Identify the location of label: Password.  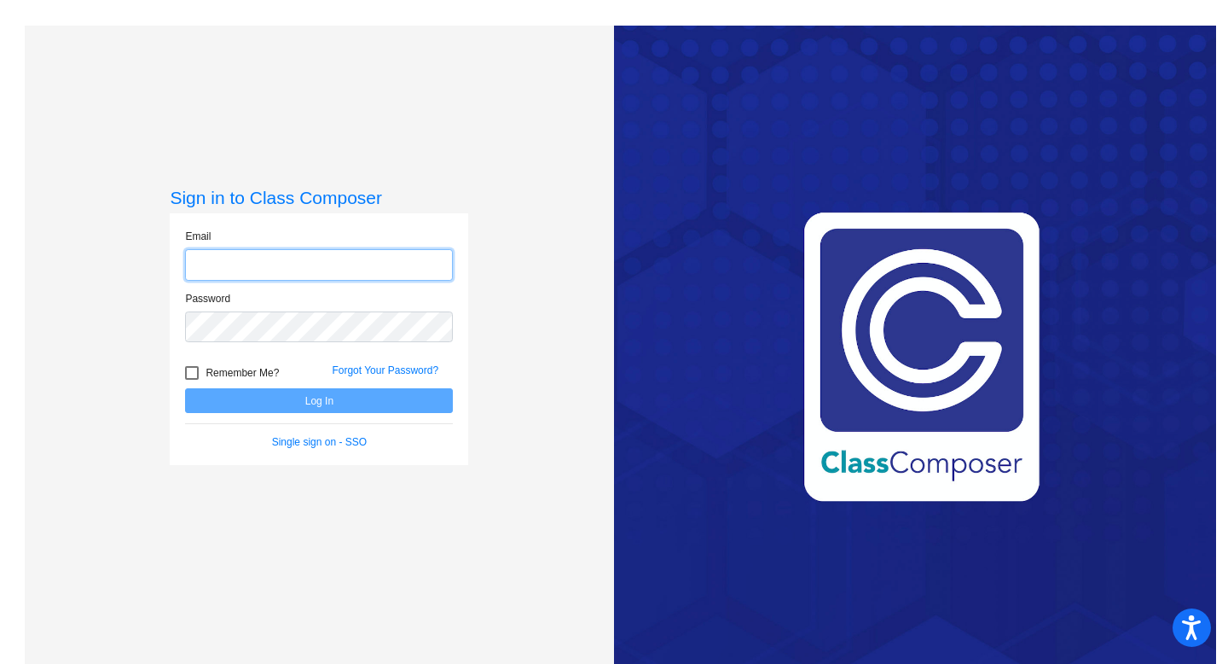
(207, 299).